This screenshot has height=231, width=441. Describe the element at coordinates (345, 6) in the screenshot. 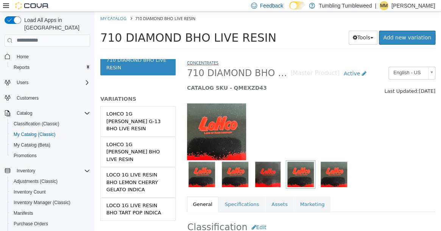

I see `p: Tumbling Tumbleweed` at that location.